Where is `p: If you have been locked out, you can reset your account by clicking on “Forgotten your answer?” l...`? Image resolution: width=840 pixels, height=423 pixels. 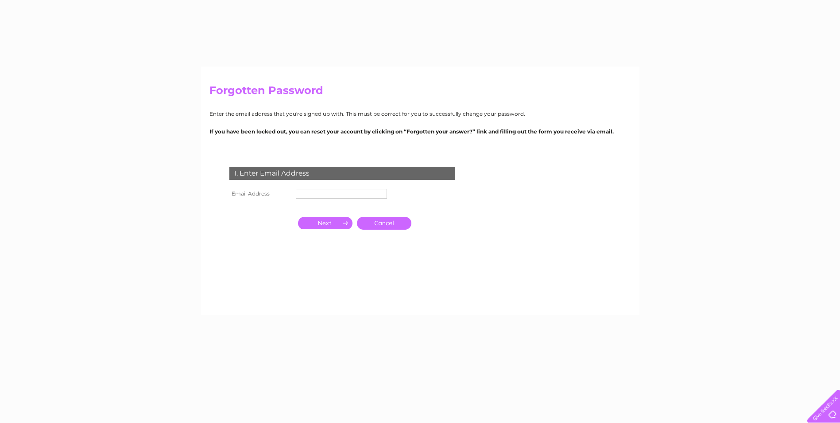 p: If you have been locked out, you can reset your account by clicking on “Forgotten your answer?” l... is located at coordinates (420, 131).